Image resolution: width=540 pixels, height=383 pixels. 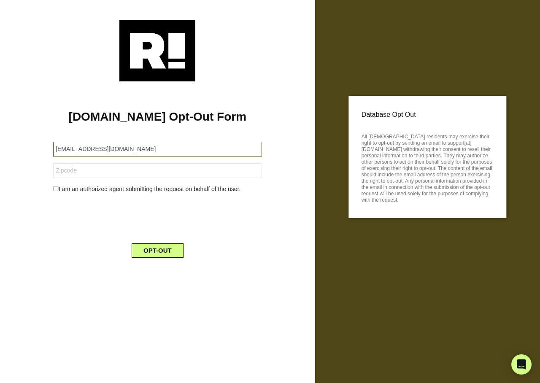 I want to click on div: Open Intercom Messenger, so click(x=522, y=365).